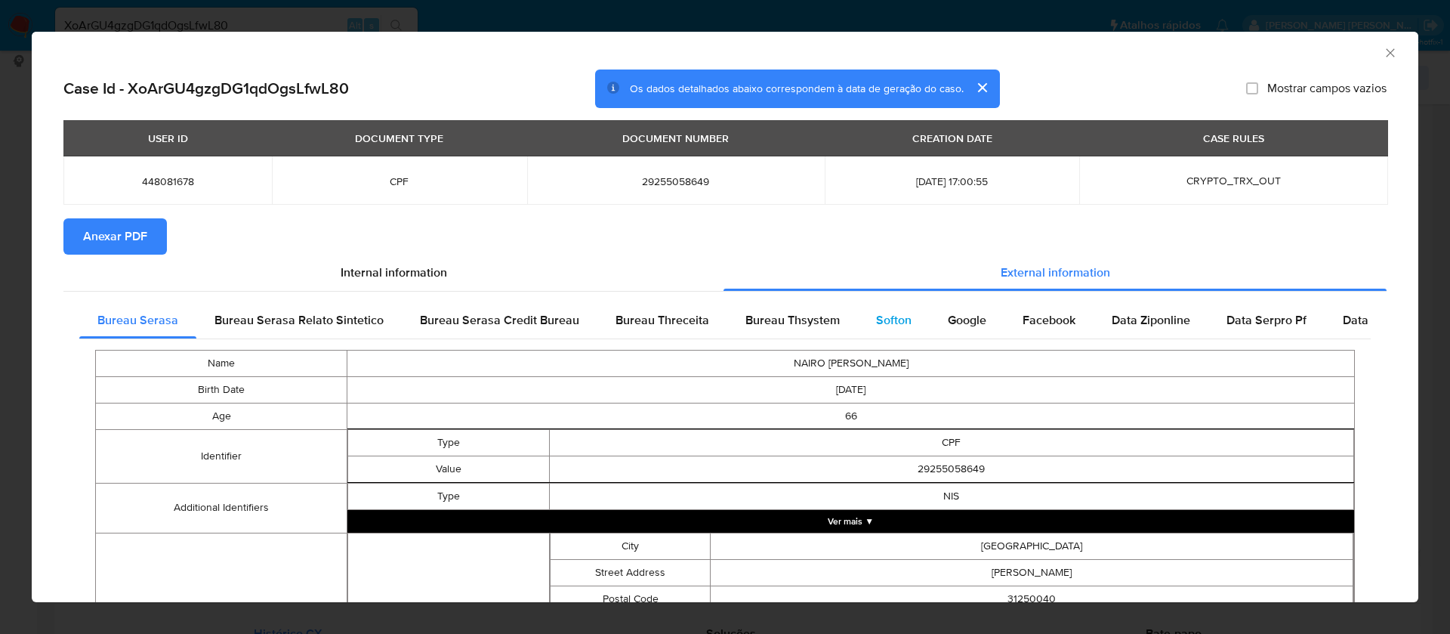 Image resolution: width=1450 pixels, height=634 pixels. Describe the element at coordinates (1382, 319) in the screenshot. I see `span: Data Serpro Pj` at that location.